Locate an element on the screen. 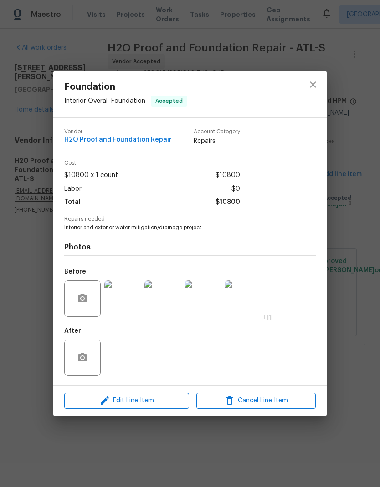 This screenshot has height=487, width=380. span: H2O Proof and Foundation Repair is located at coordinates (118, 140).